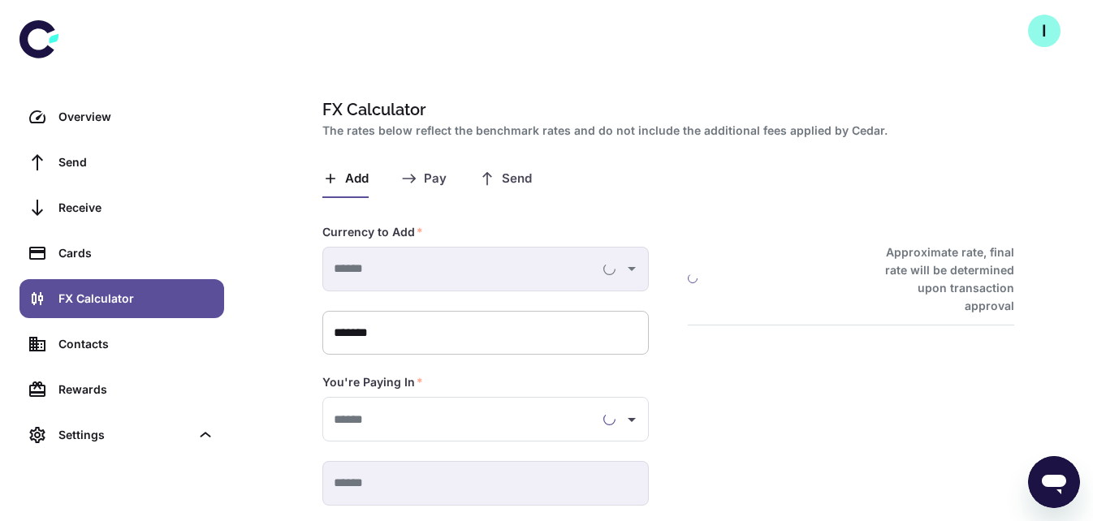 The width and height of the screenshot is (1093, 521). Describe the element at coordinates (1045, 31) in the screenshot. I see `div: I` at that location.